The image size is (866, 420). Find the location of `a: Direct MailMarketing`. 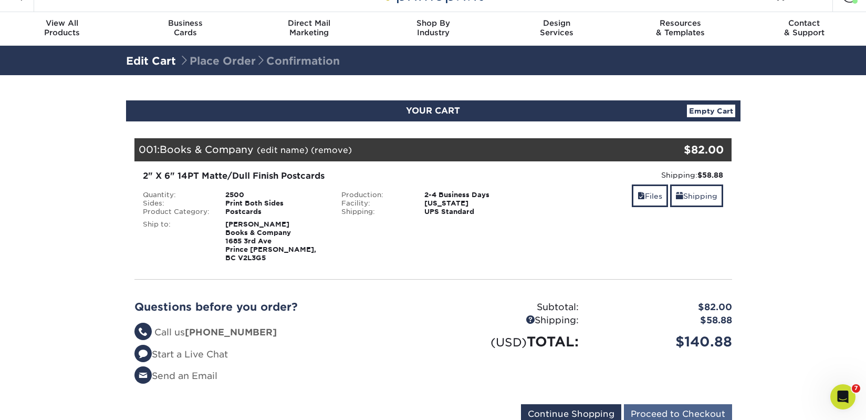

a: Direct MailMarketing is located at coordinates (309, 29).